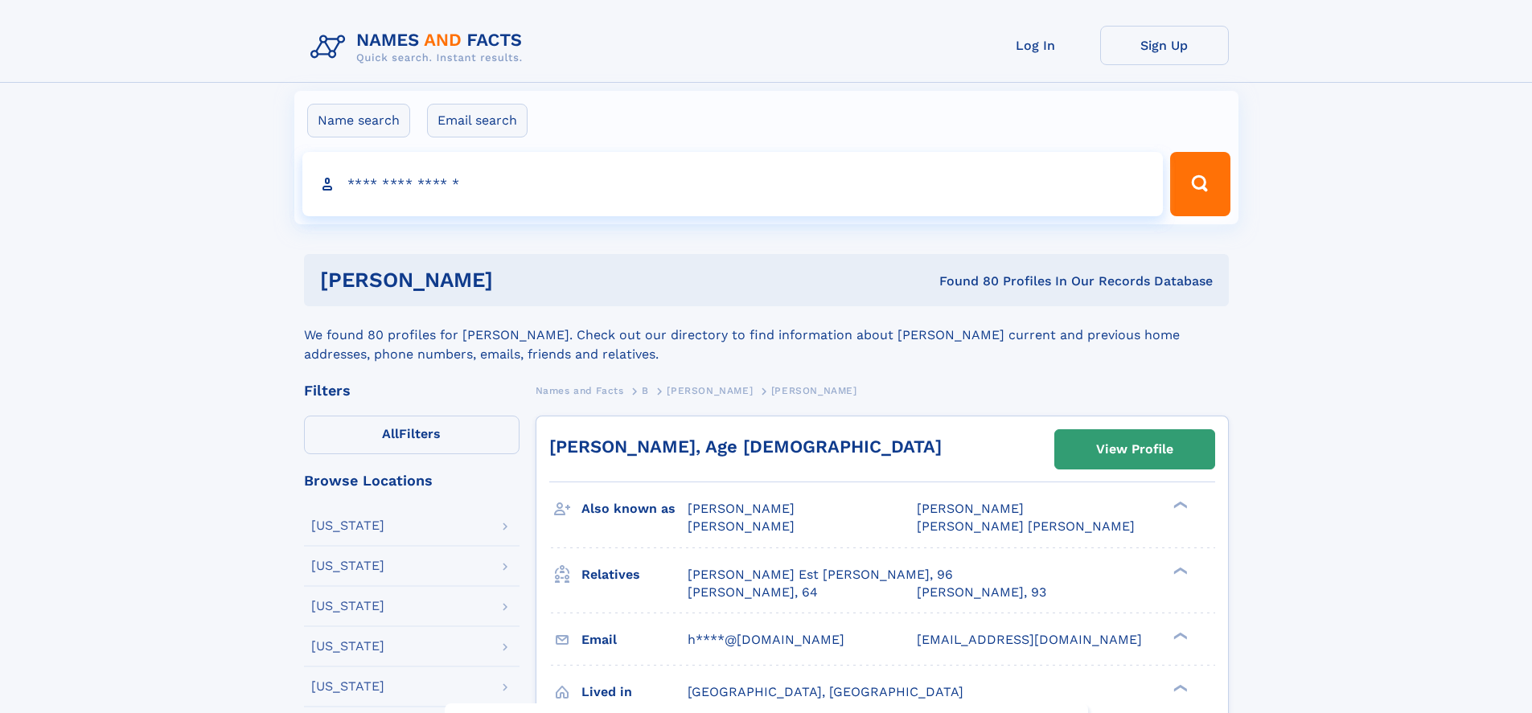 The width and height of the screenshot is (1532, 713). Describe the element at coordinates (390, 434) in the screenshot. I see `span: All` at that location.